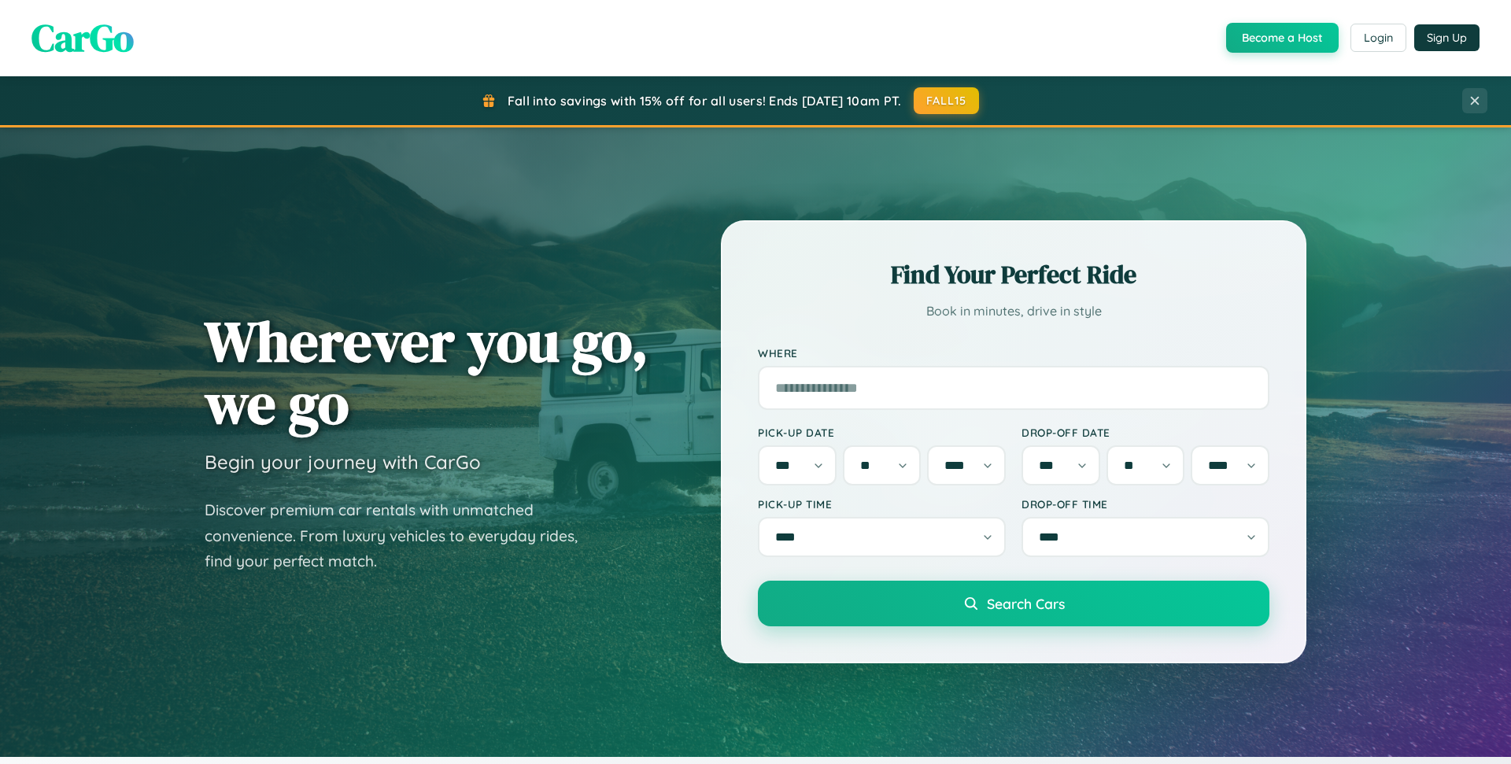 Image resolution: width=1511 pixels, height=764 pixels. I want to click on h3: Begin your journey with CarGo, so click(342, 462).